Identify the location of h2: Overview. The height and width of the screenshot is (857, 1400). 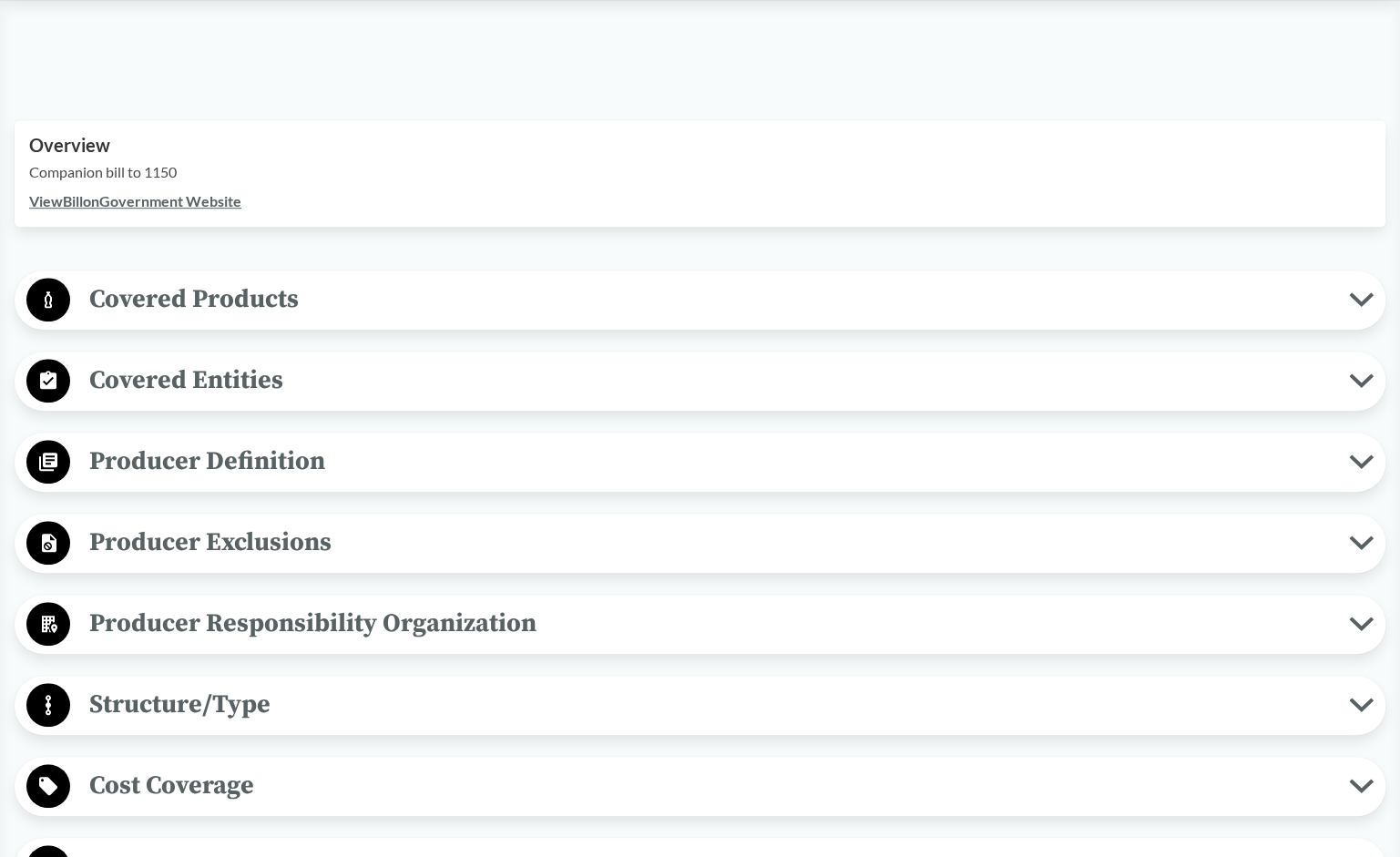
(700, 145).